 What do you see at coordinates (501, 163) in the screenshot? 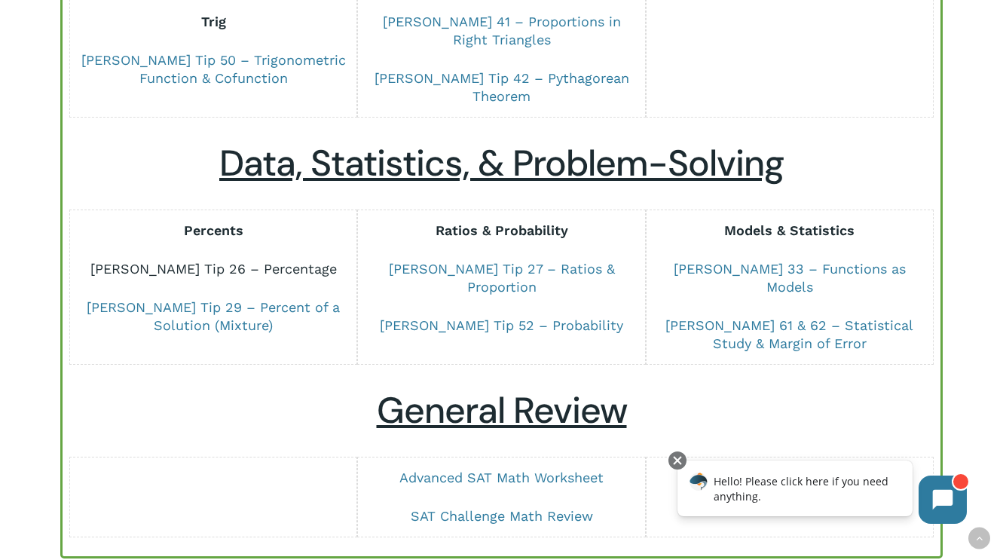
I see `u: Data, Statistics, & Problem-Solving` at bounding box center [501, 163].